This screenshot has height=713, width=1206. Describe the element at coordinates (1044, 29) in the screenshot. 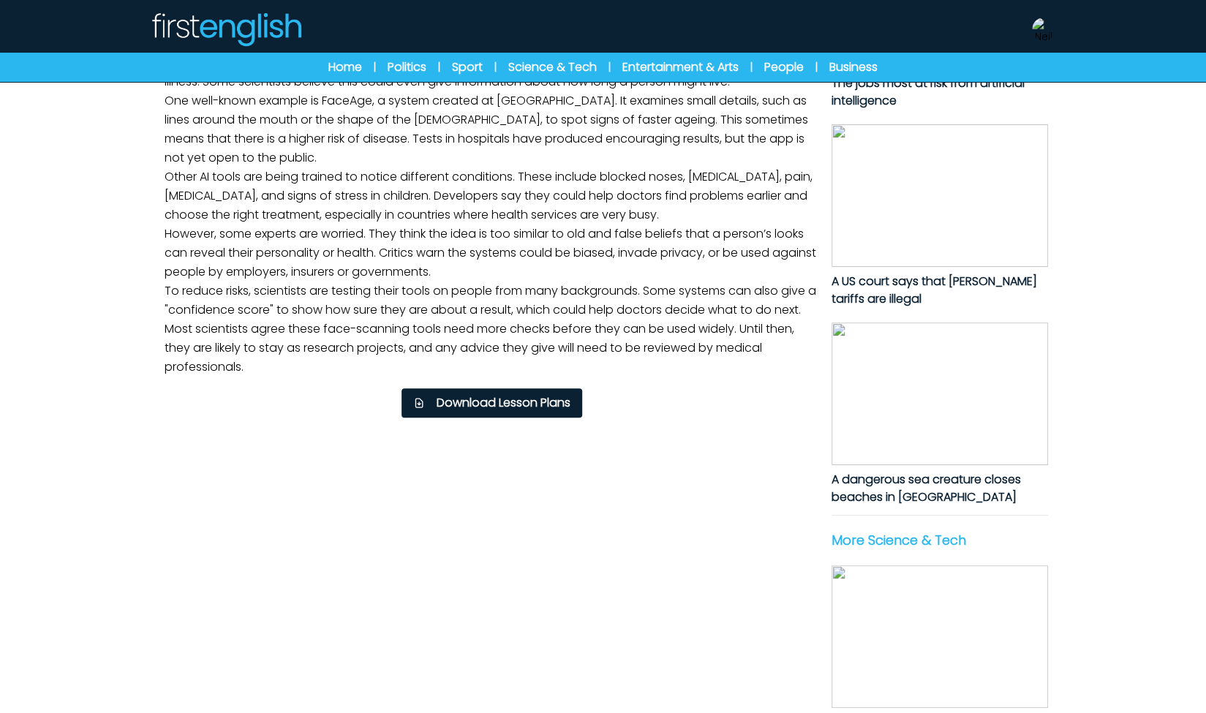

I see `img: Neil Storey` at that location.